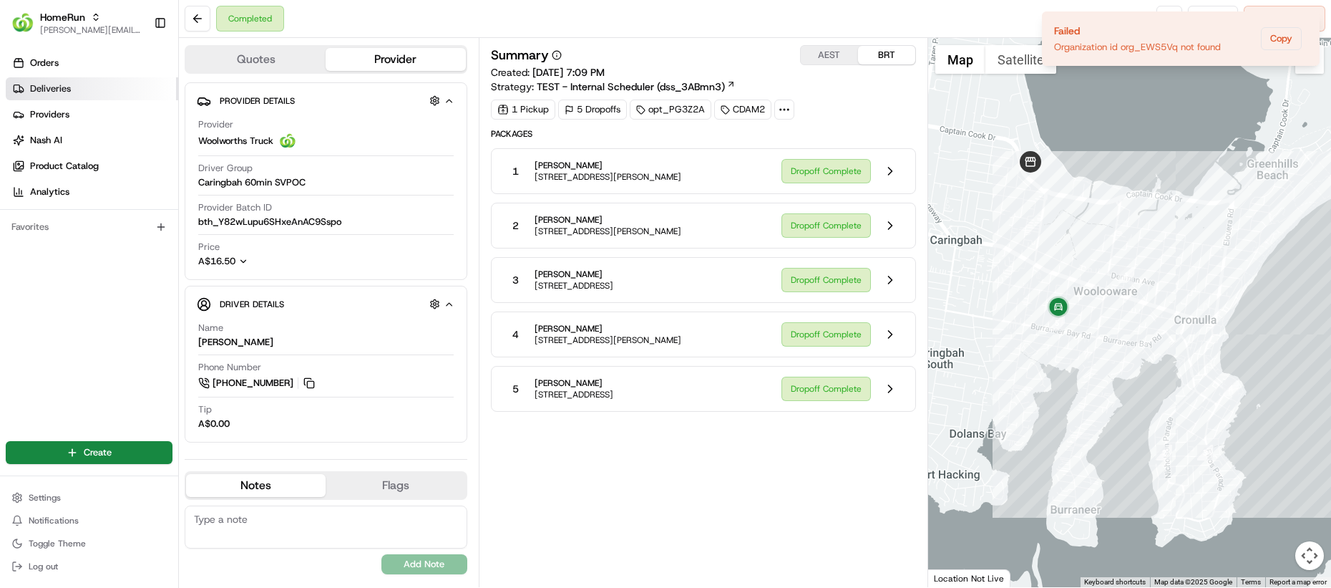  I want to click on span: 2, so click(515, 225).